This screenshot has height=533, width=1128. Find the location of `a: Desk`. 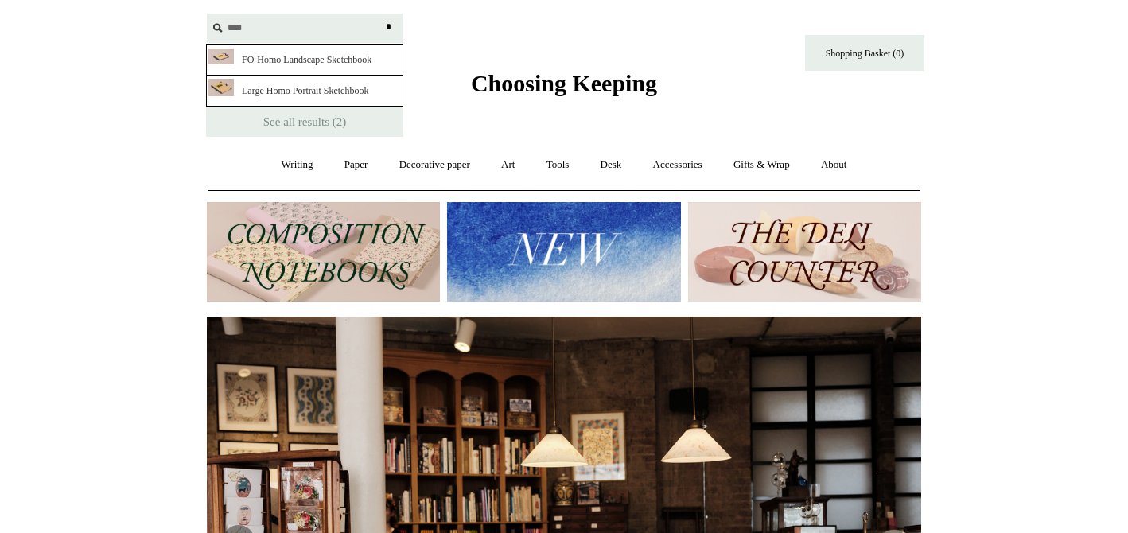

a: Desk is located at coordinates (611, 165).